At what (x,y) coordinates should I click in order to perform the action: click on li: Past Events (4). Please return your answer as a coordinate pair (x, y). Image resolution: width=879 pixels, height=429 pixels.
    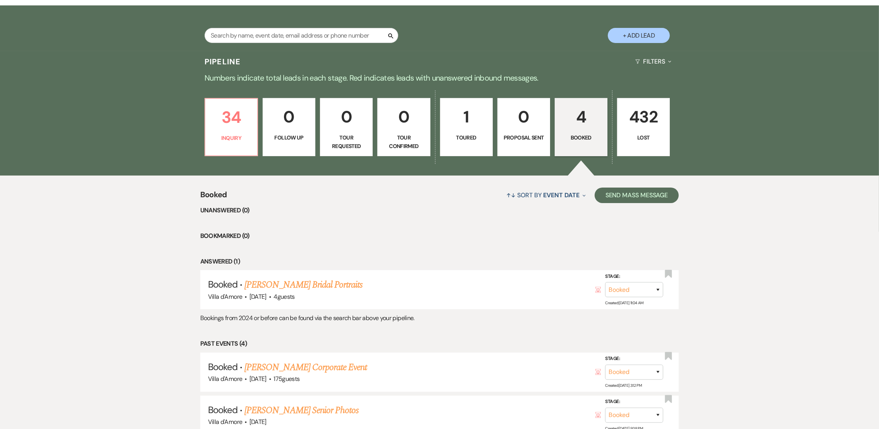
    Looking at the image, I should click on (440, 344).